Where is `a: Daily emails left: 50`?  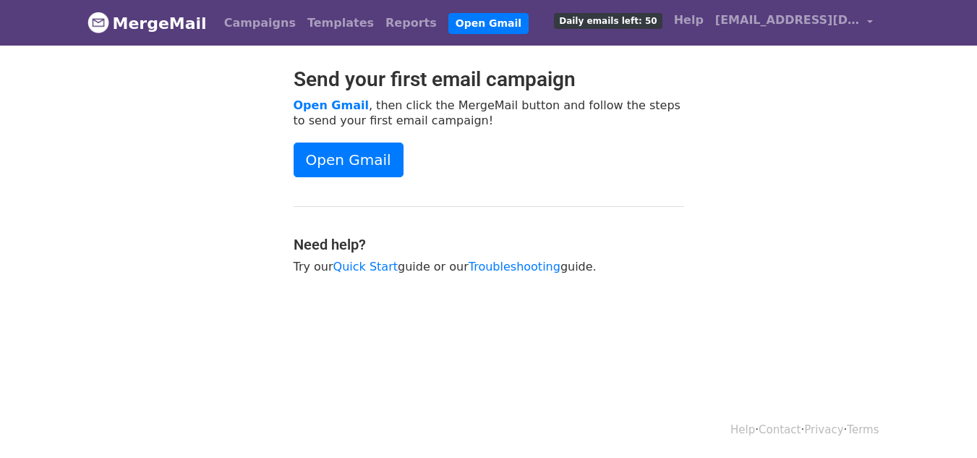 a: Daily emails left: 50 is located at coordinates (607, 20).